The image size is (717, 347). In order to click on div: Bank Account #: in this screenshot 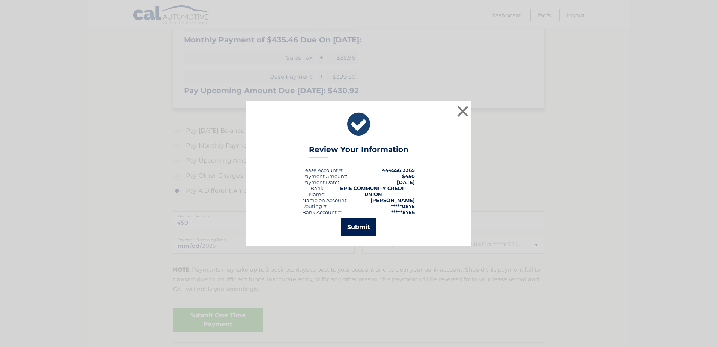, I will do `click(322, 212)`.